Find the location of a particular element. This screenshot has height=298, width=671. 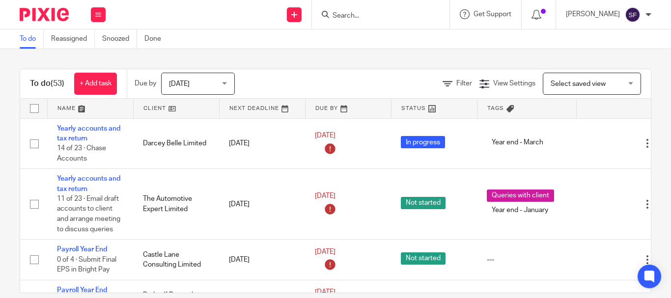

p: Due by is located at coordinates (145, 84).